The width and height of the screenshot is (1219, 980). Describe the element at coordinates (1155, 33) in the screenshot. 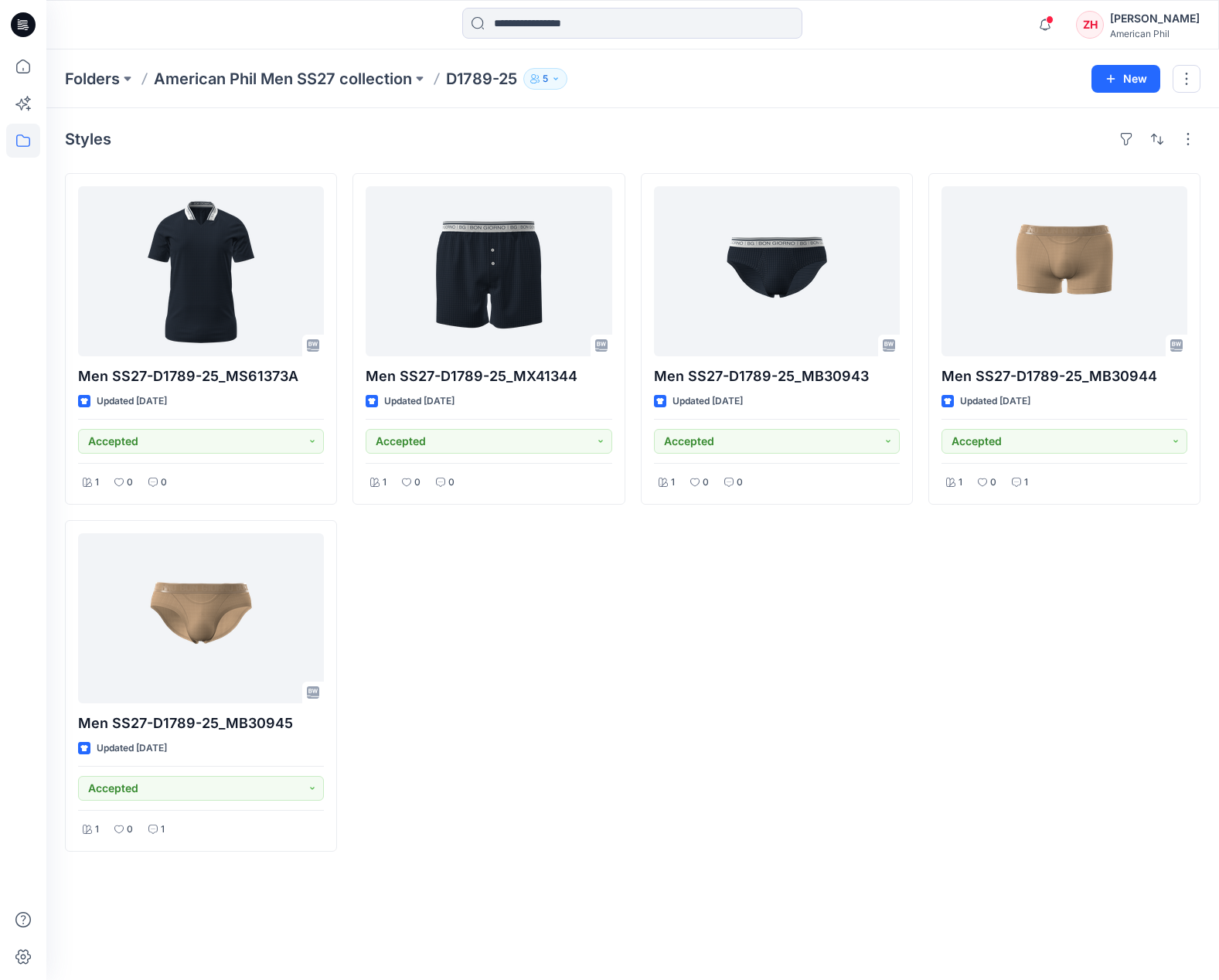

I see `div: American Phil` at that location.